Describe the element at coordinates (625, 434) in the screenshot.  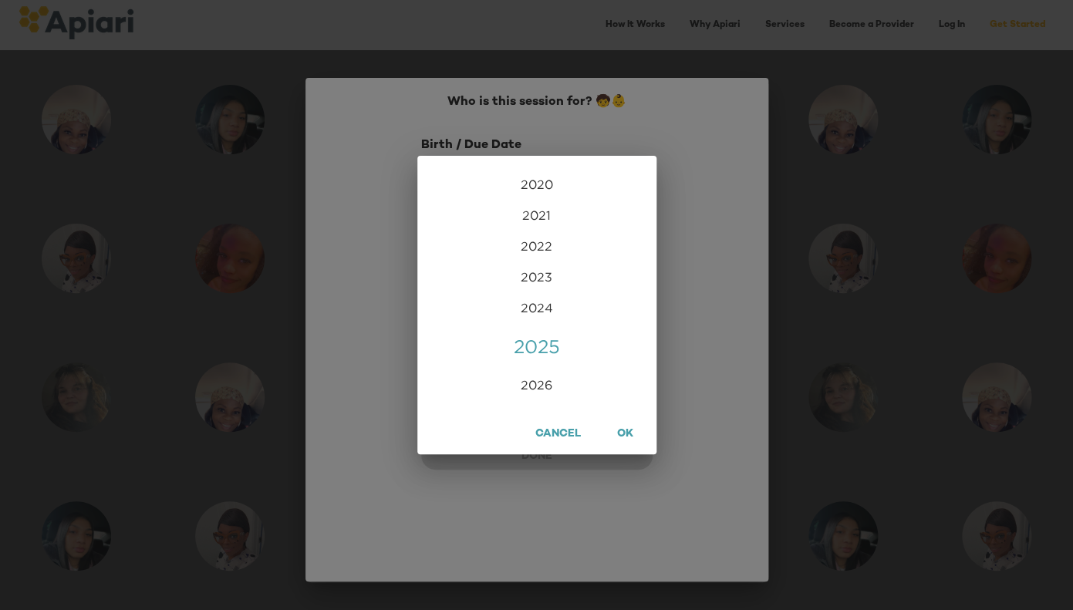
I see `span: OK` at that location.